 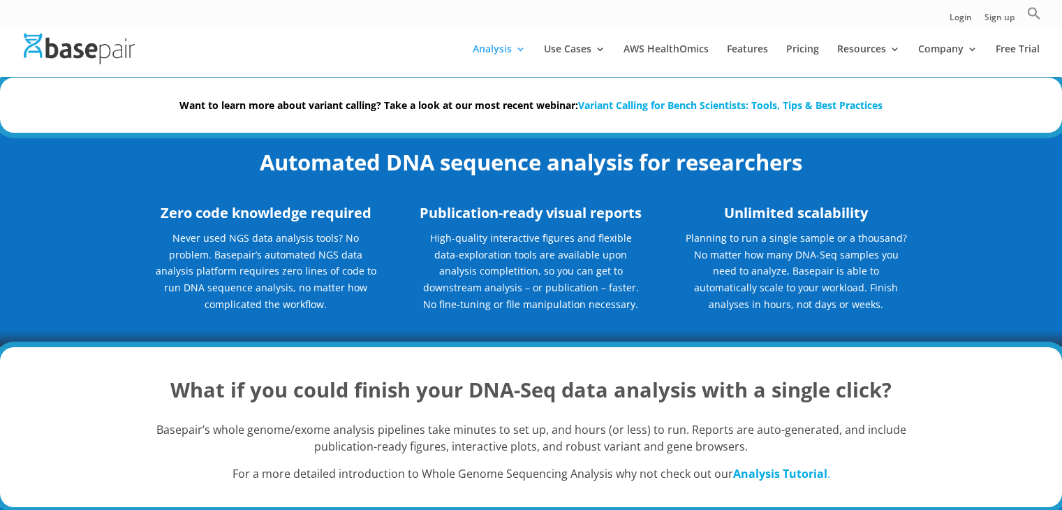 What do you see at coordinates (530, 216) in the screenshot?
I see `h3: Publication-ready visual reports` at bounding box center [530, 216].